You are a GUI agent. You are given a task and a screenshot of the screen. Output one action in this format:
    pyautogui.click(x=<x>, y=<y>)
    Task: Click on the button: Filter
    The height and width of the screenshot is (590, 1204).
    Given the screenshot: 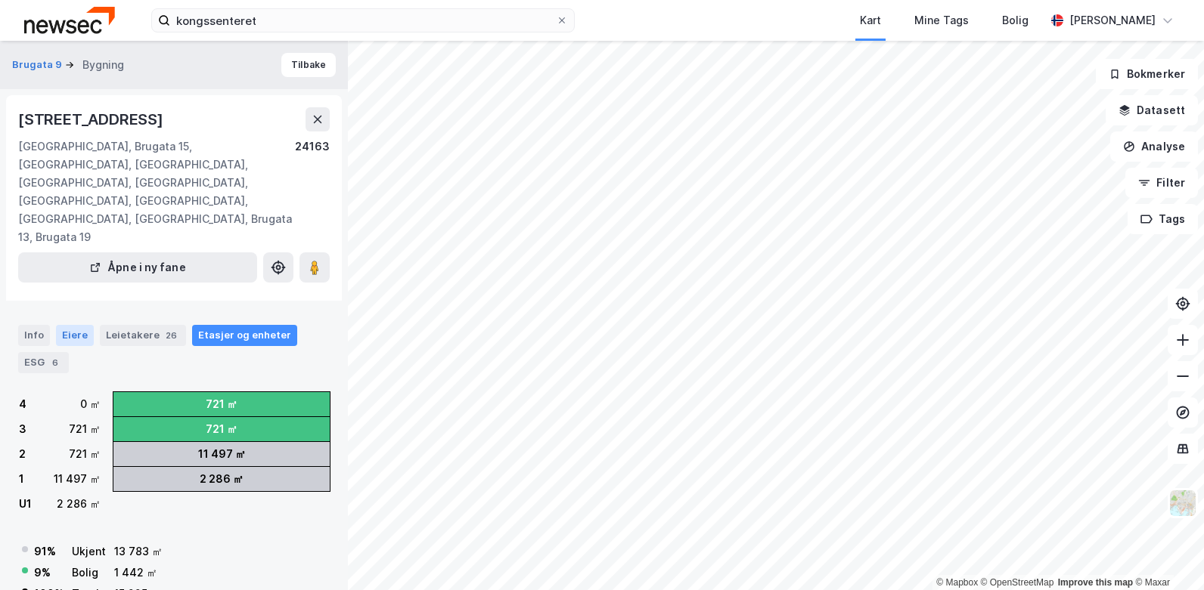 What is the action you would take?
    pyautogui.click(x=1161, y=183)
    